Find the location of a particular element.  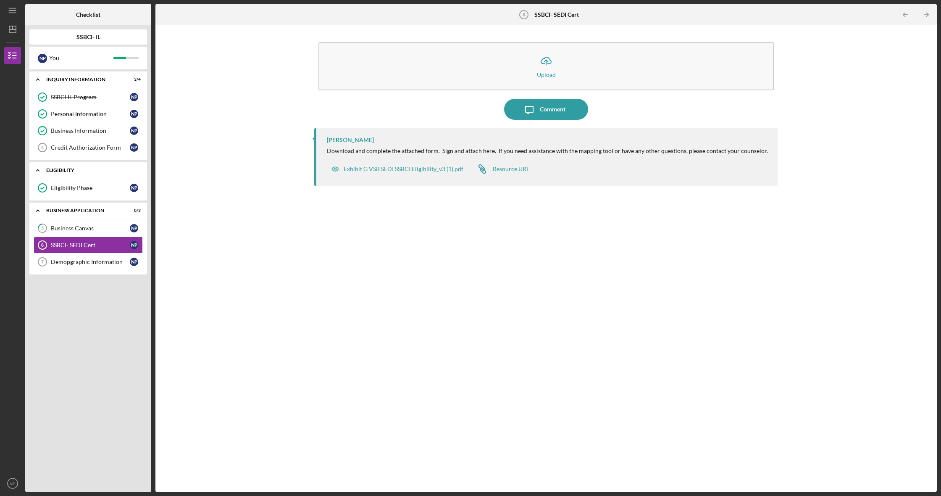

a: Personal InformationNP is located at coordinates (88, 114).